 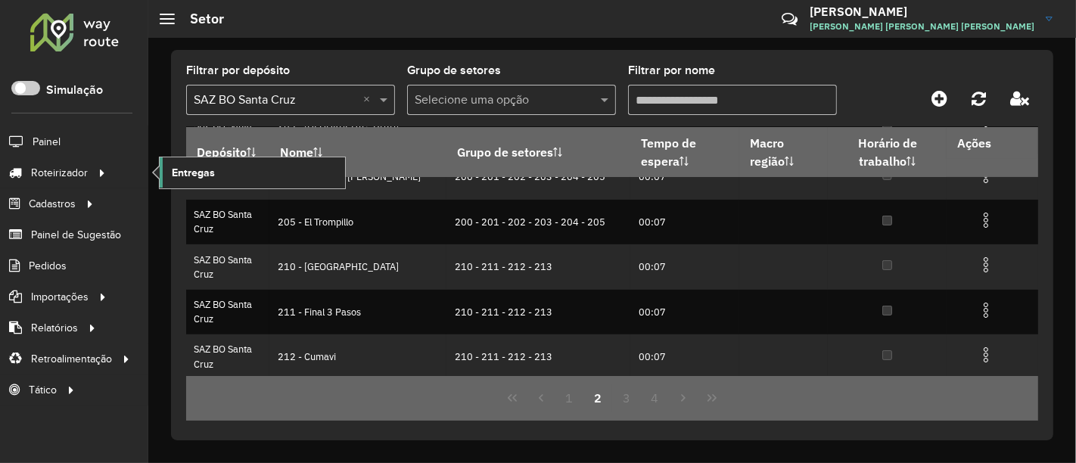 I want to click on span: Pedidos, so click(x=48, y=266).